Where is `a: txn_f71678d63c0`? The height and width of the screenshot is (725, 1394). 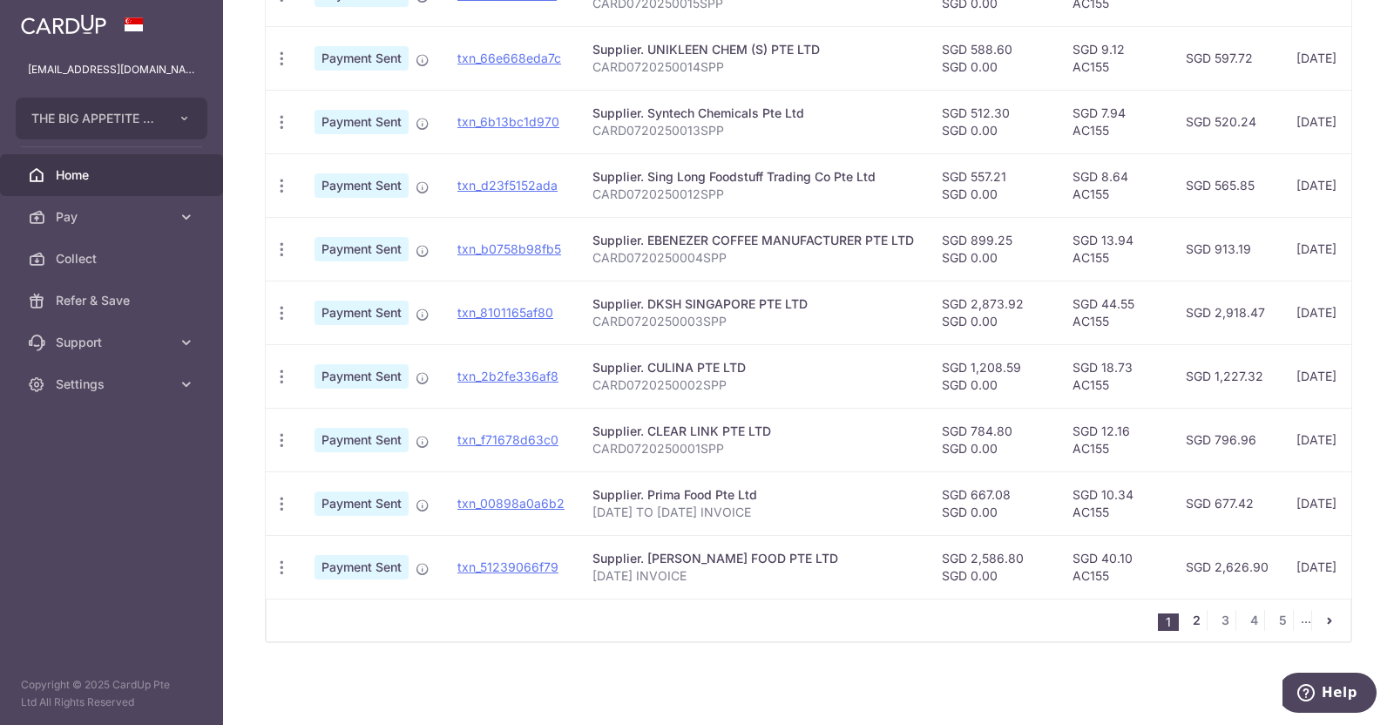 a: txn_f71678d63c0 is located at coordinates (508, 439).